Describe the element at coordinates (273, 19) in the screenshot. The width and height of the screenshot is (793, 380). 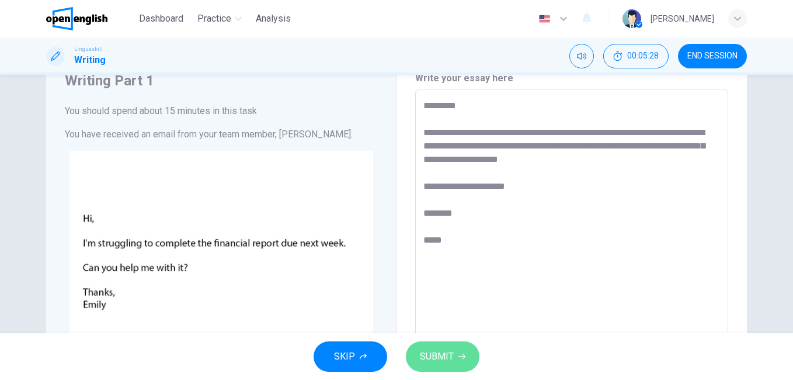
I see `button: Analysis` at that location.